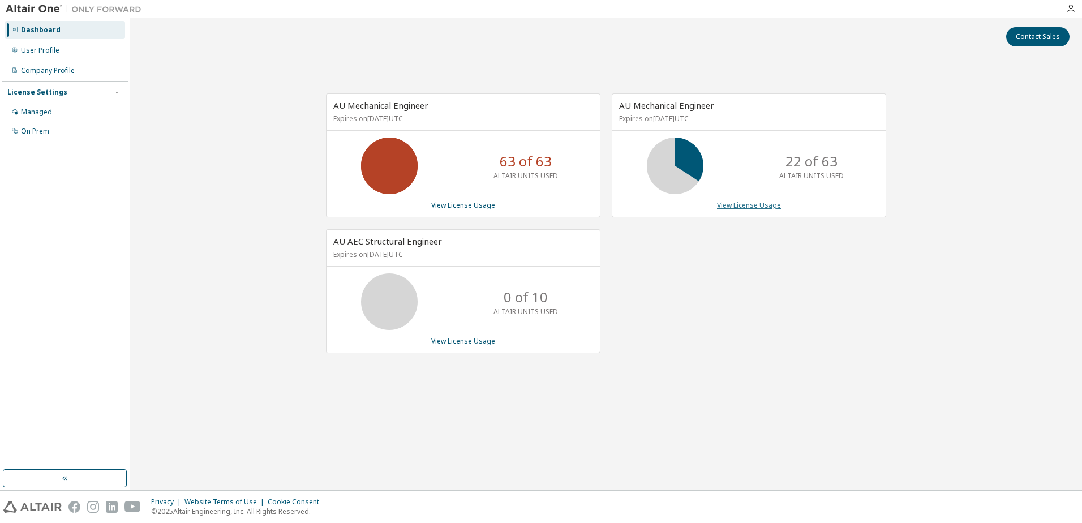  Describe the element at coordinates (37, 92) in the screenshot. I see `div: License Settings` at that location.